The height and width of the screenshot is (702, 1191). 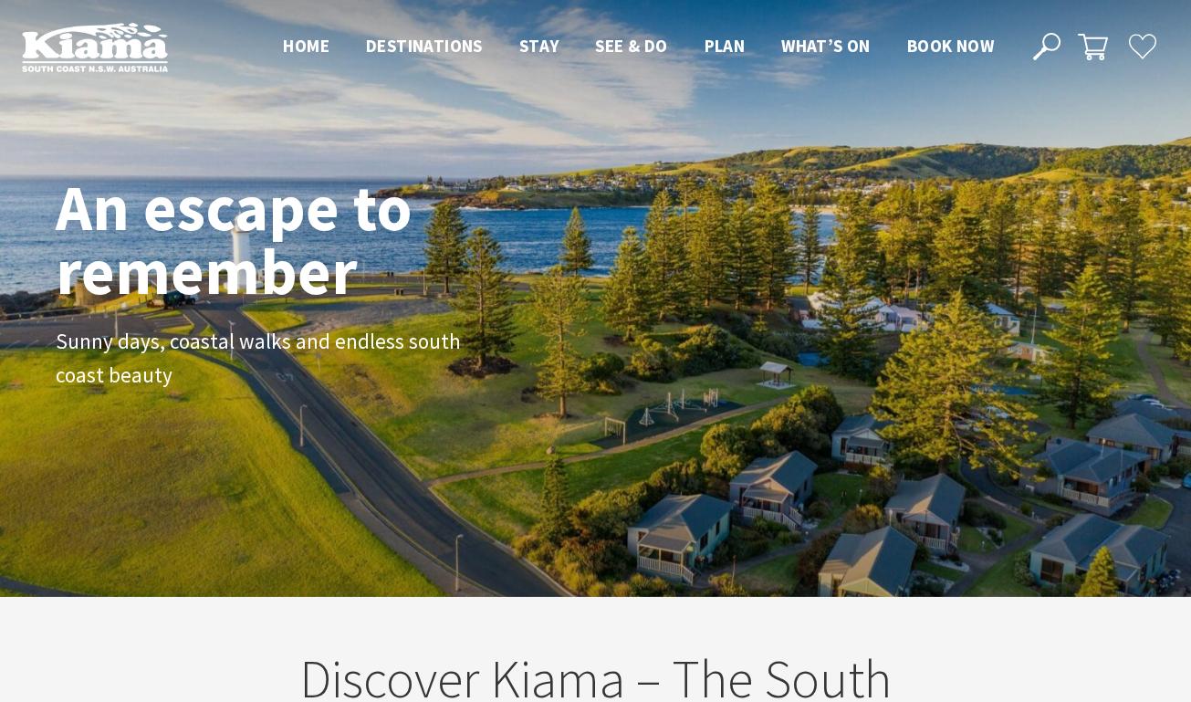 I want to click on span: Home, so click(x=306, y=46).